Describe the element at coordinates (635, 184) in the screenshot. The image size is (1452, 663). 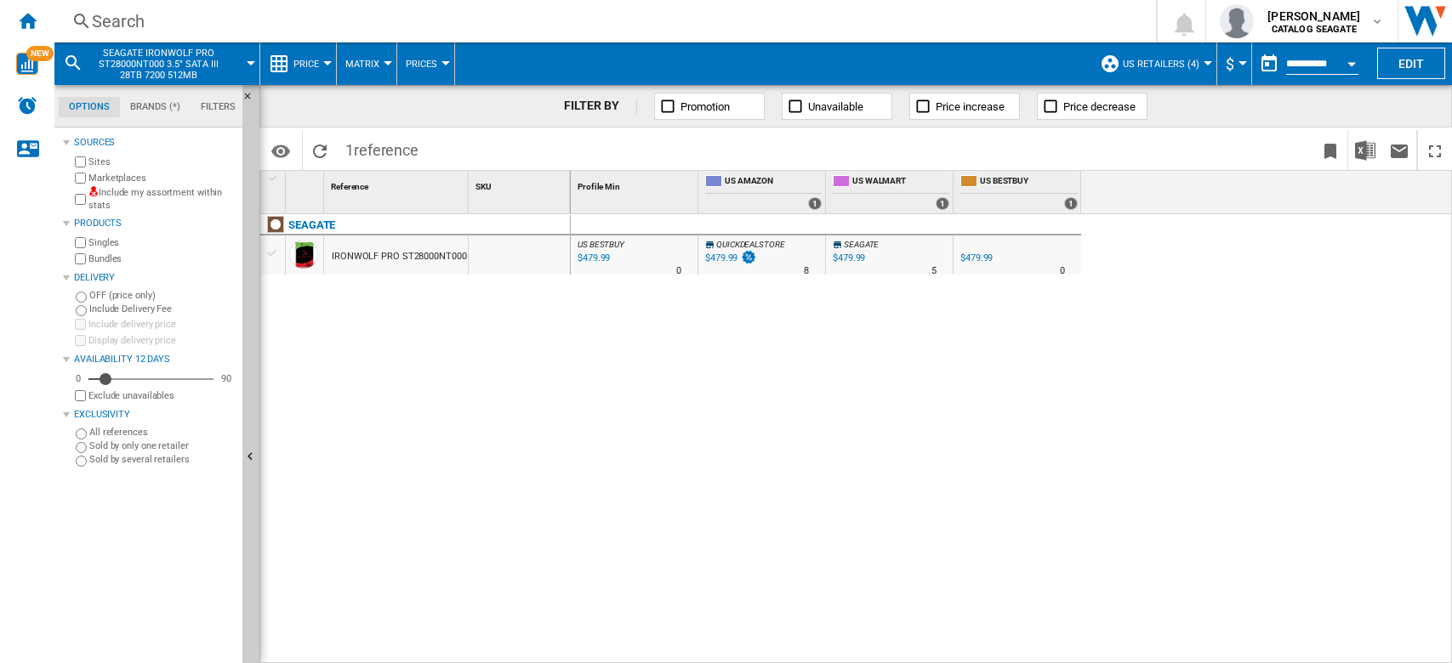
I see `div: Profile Min Sort None` at that location.